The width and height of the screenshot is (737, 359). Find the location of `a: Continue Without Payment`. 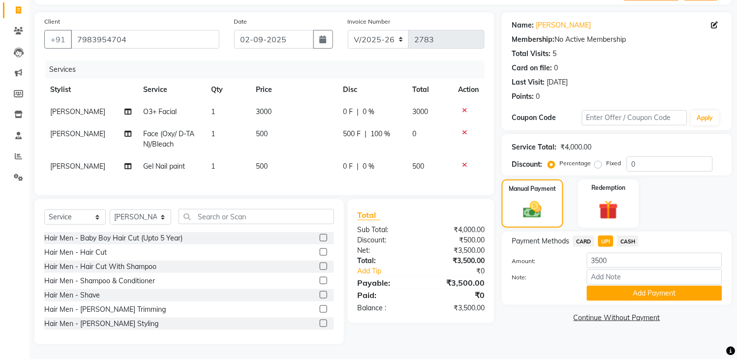

a: Continue Without Payment is located at coordinates (617, 318).